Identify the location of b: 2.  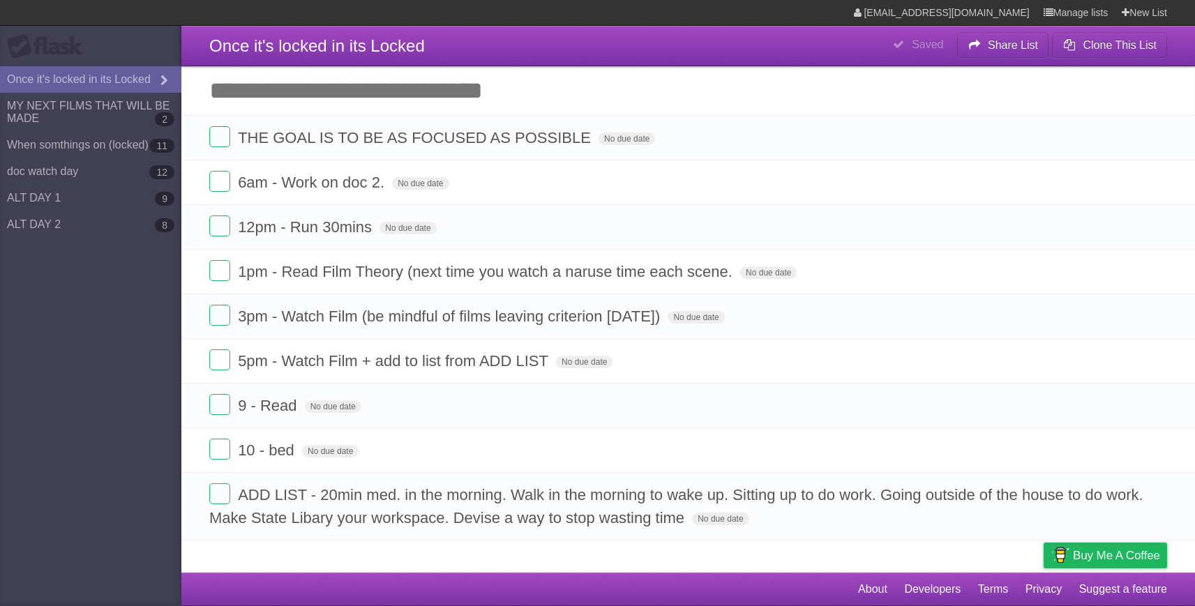
(165, 119).